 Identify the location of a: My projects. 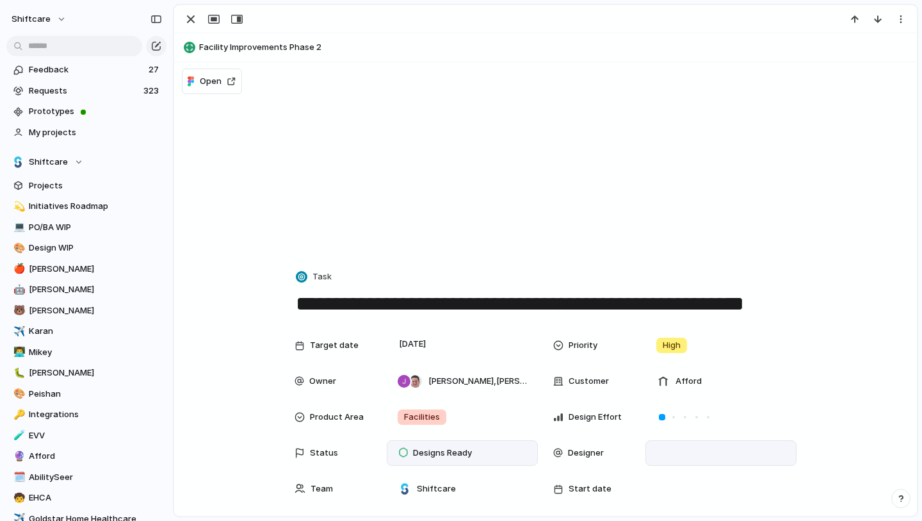
(86, 133).